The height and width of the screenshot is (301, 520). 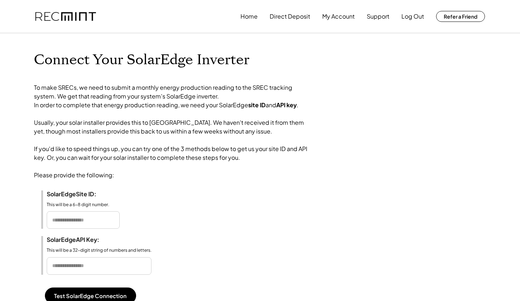 I want to click on div: This will be a 32-digit string of numbers and letters., so click(x=99, y=250).